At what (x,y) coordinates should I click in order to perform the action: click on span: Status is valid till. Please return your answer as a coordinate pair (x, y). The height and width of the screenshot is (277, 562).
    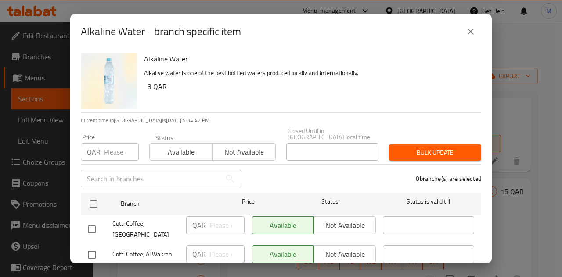
    Looking at the image, I should click on (428, 201).